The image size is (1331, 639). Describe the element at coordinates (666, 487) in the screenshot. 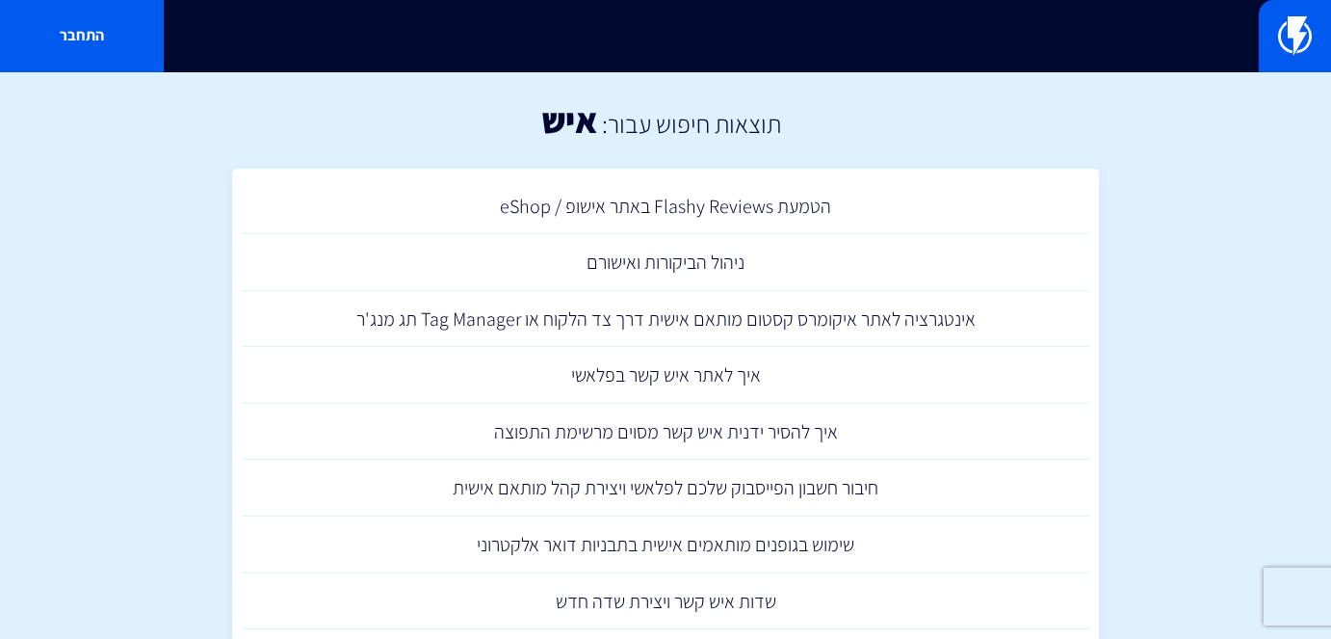

I see `a: חיבור חשבון הפייסבוק שלכם לפלאשי ויצירת קהל מותאם אישית` at that location.